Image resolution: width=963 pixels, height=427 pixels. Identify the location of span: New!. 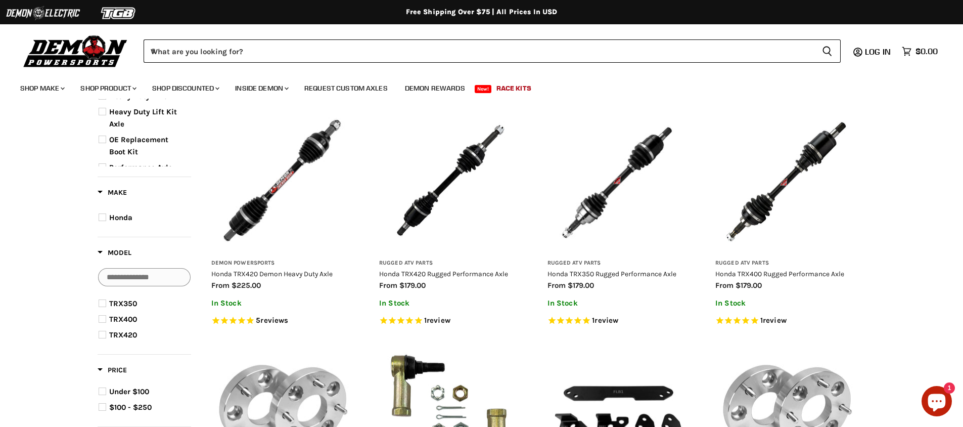
(483, 89).